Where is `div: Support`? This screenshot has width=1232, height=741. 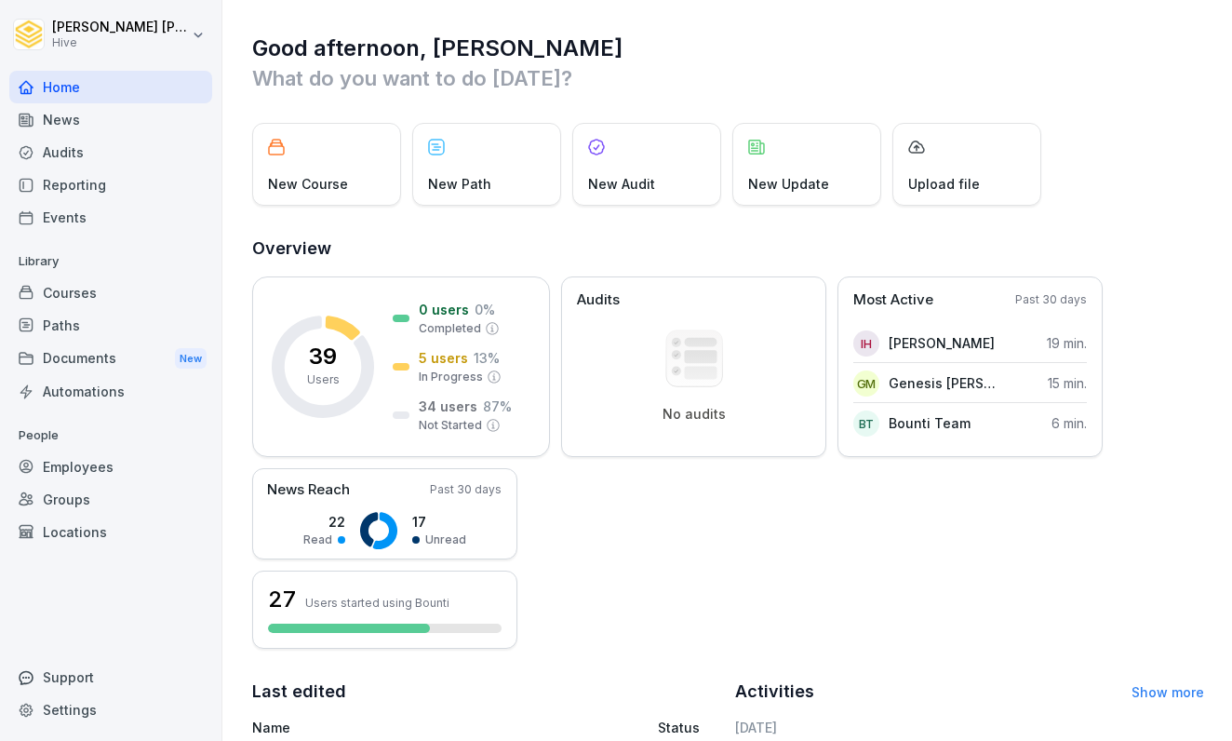
div: Support is located at coordinates (111, 677).